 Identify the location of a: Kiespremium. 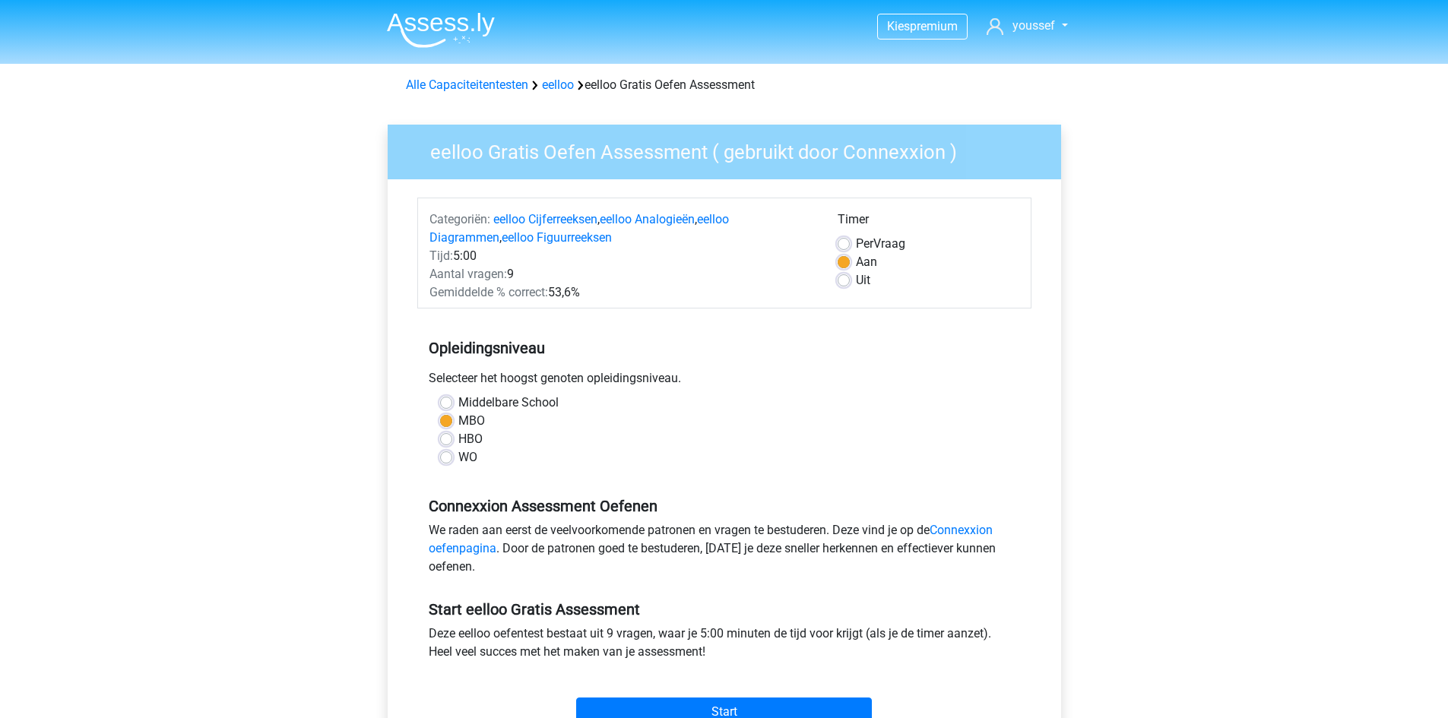
(922, 26).